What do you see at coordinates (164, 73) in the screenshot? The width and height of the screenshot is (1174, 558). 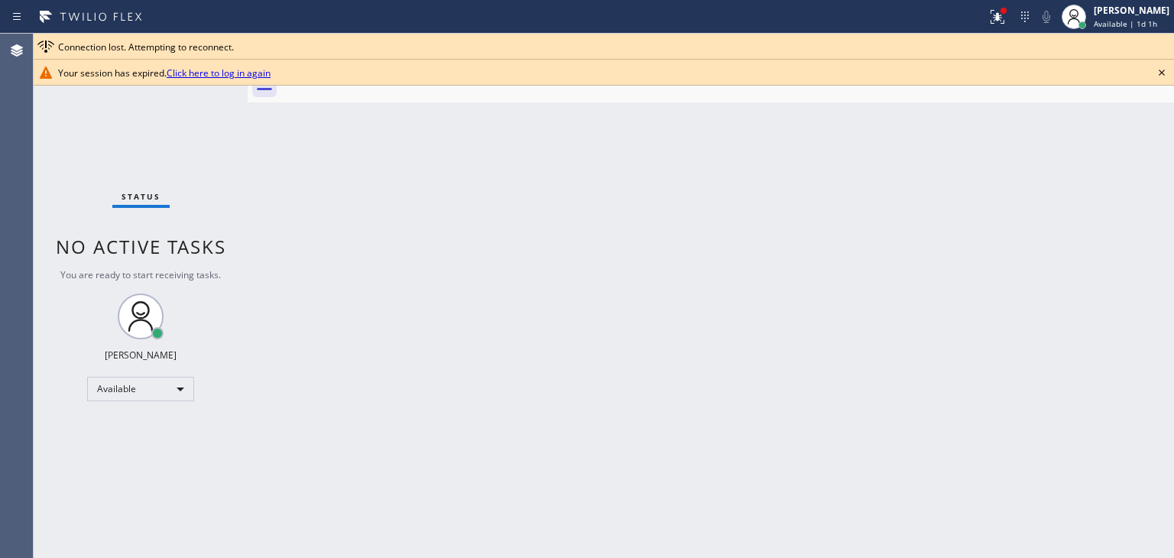 I see `span: Your session has expired.` at bounding box center [164, 73].